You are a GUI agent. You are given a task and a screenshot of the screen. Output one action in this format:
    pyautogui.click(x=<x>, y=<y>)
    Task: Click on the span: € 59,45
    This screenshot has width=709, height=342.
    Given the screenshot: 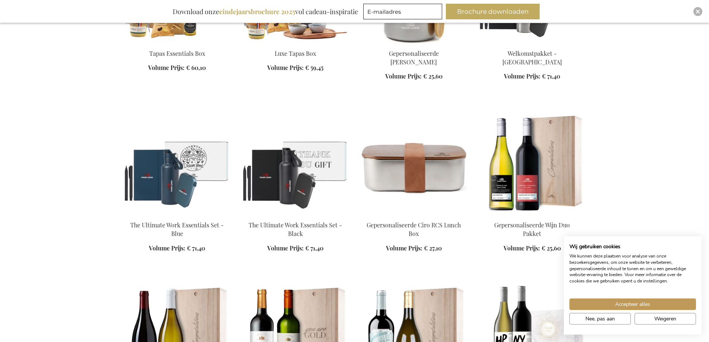 What is the action you would take?
    pyautogui.click(x=314, y=67)
    